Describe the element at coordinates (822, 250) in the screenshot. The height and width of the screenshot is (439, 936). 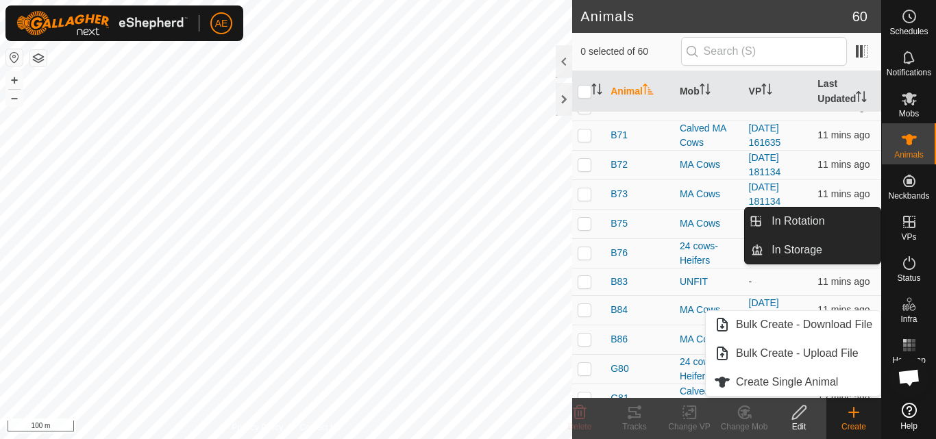
I see `a: In Storage` at that location.